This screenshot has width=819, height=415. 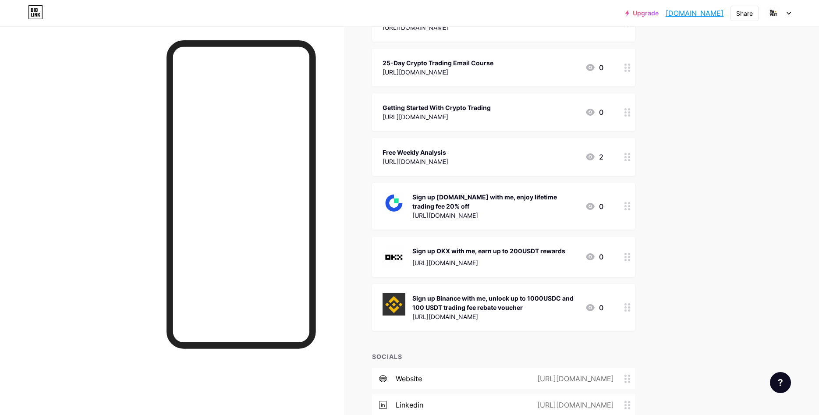 I want to click on div: Getting Started With Crypto Trading, so click(x=436, y=107).